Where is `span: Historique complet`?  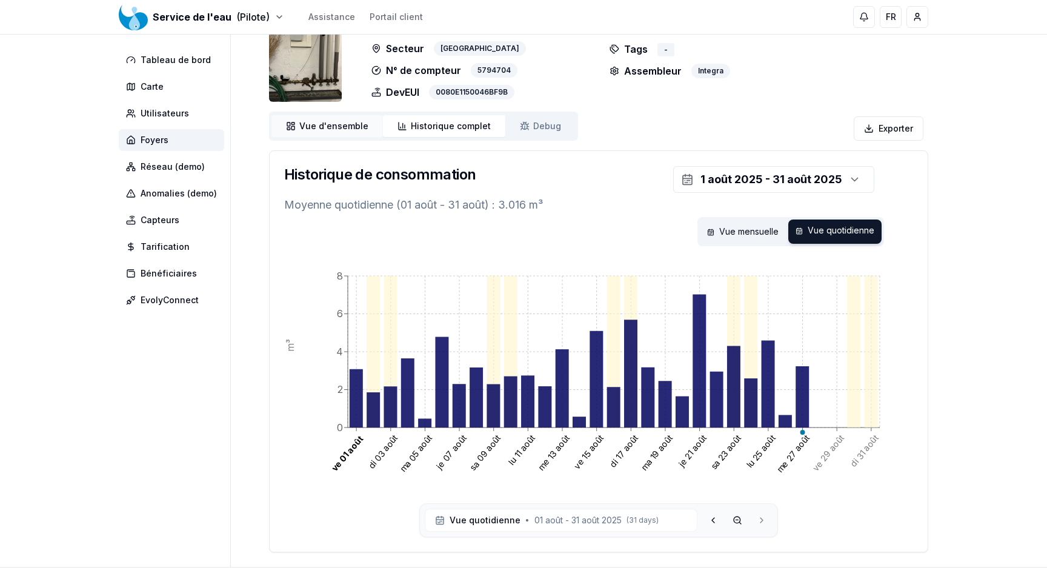
span: Historique complet is located at coordinates (451, 126).